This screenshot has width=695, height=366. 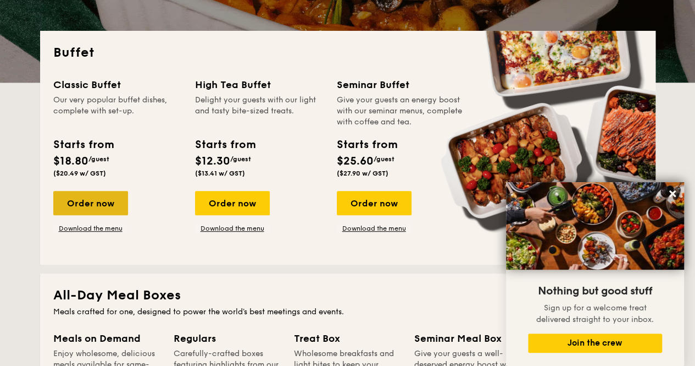 I want to click on div: Regulars, so click(x=227, y=338).